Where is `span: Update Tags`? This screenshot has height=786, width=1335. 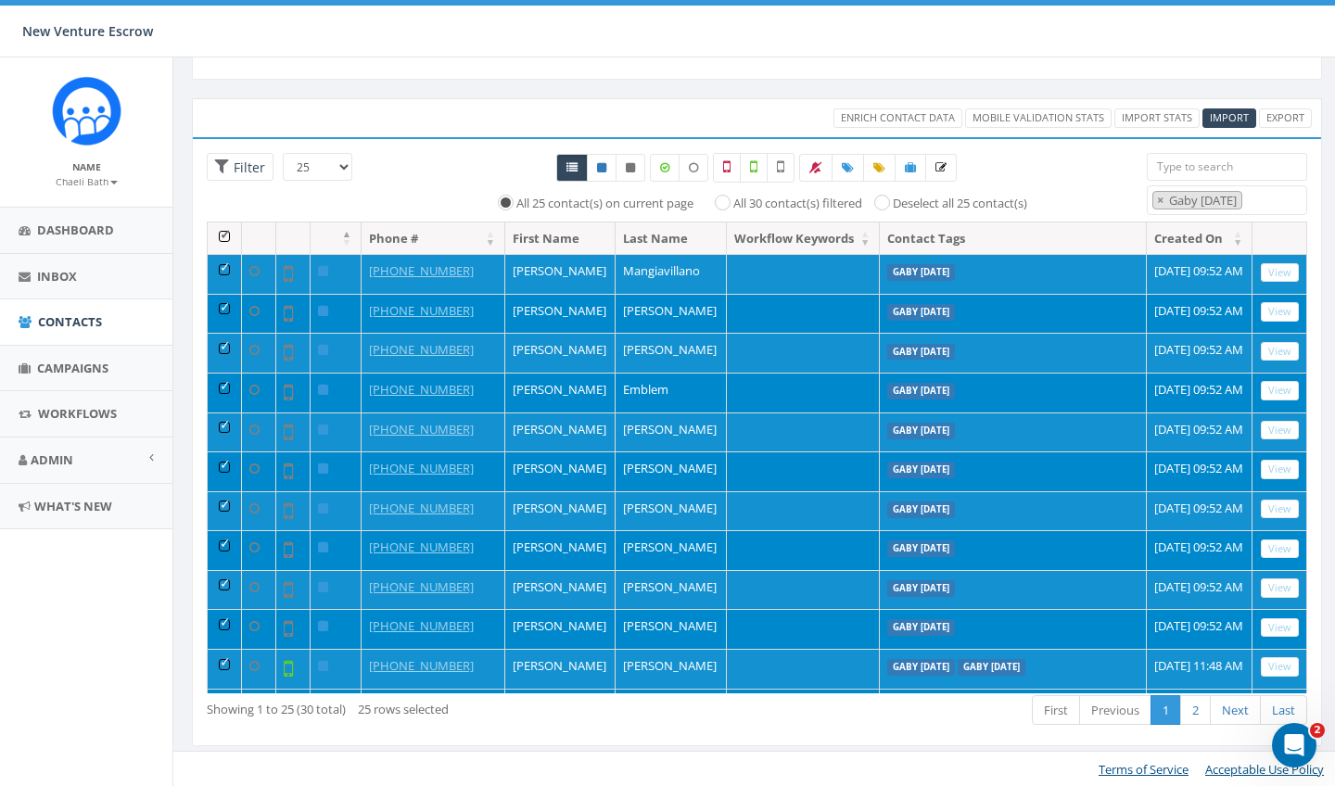 span: Update Tags is located at coordinates (879, 167).